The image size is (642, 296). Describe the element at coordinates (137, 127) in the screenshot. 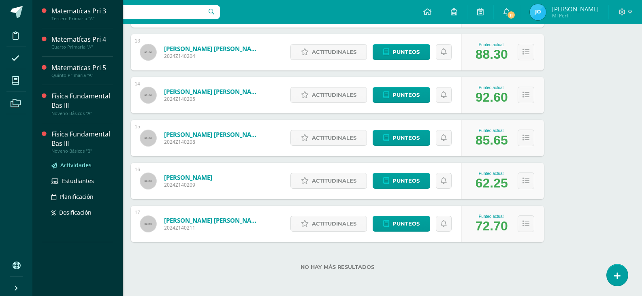

I see `div: 15` at that location.